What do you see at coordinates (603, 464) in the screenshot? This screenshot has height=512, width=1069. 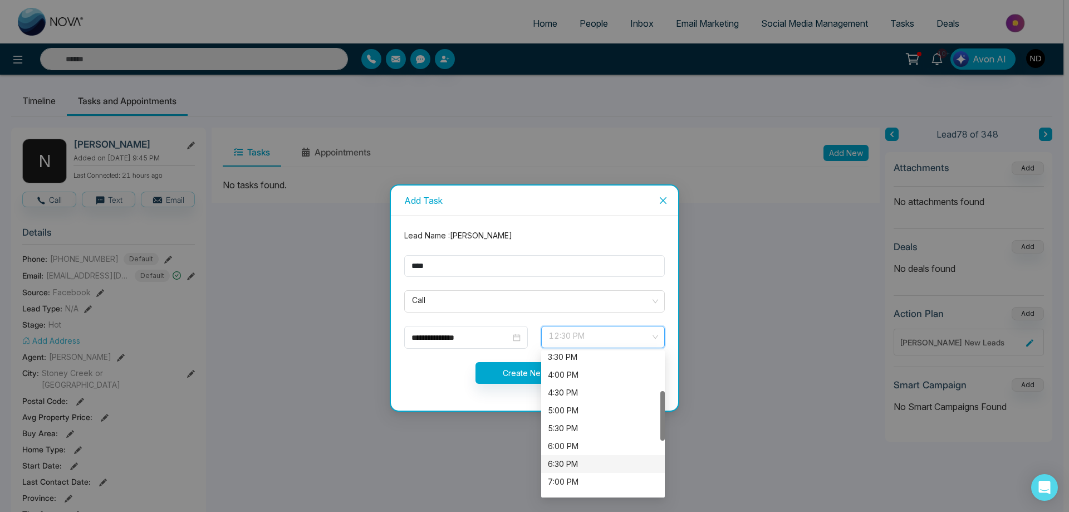 I see `div: 6:30 PM` at bounding box center [603, 464].